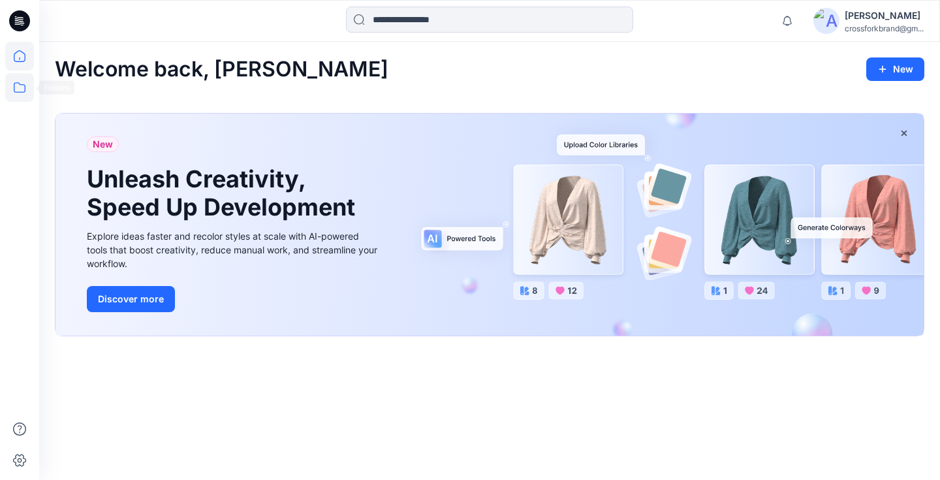 The width and height of the screenshot is (940, 480). What do you see at coordinates (826, 21) in the screenshot?
I see `img: avatar` at bounding box center [826, 21].